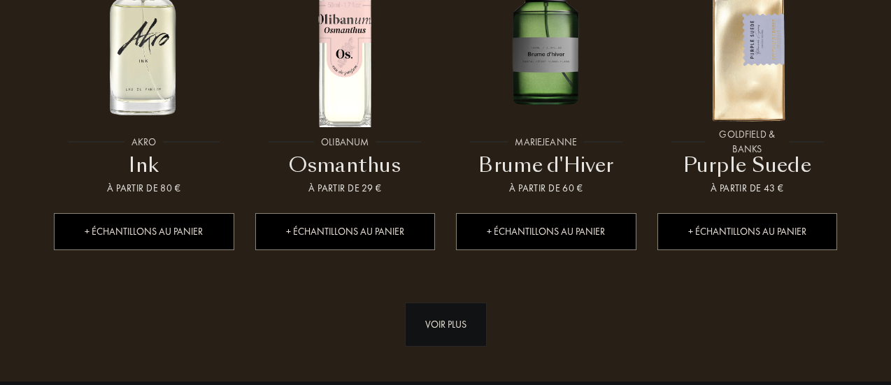  I want to click on div: Osmanthus, so click(346, 165).